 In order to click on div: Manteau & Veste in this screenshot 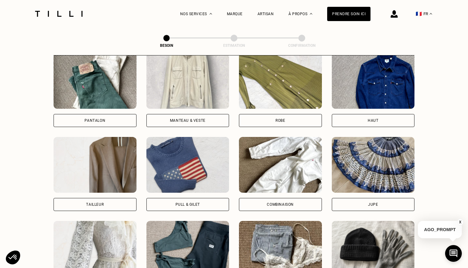, I will do `click(188, 121)`.